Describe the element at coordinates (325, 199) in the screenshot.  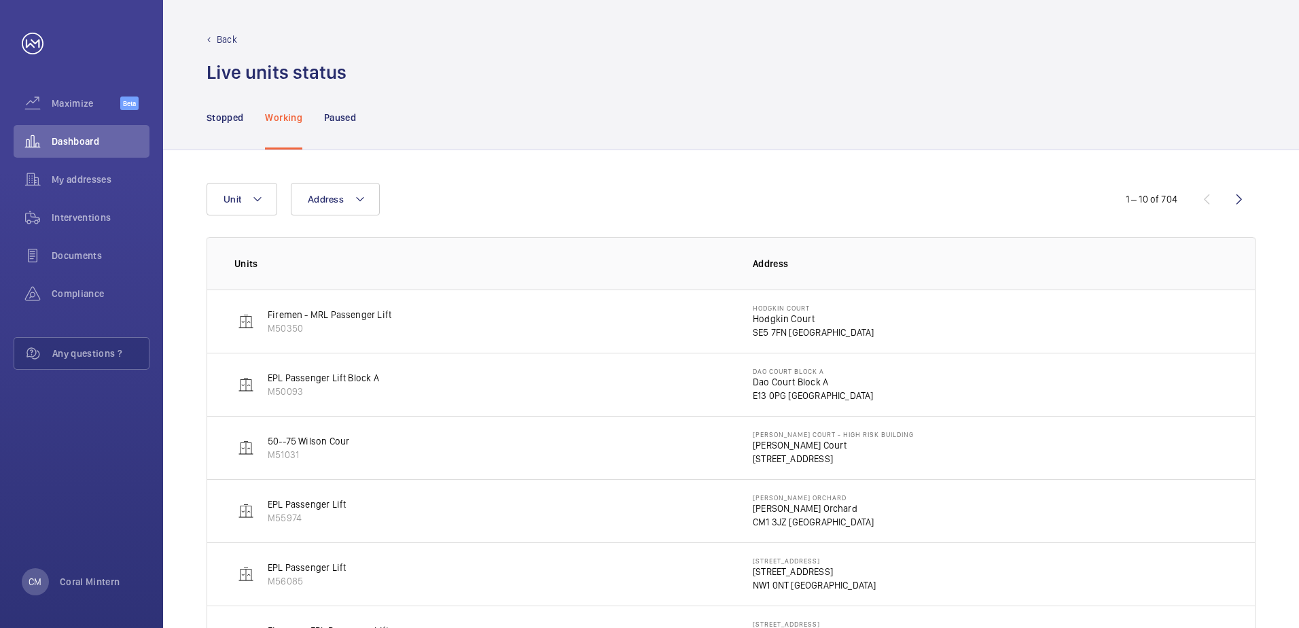
I see `span: Address` at that location.